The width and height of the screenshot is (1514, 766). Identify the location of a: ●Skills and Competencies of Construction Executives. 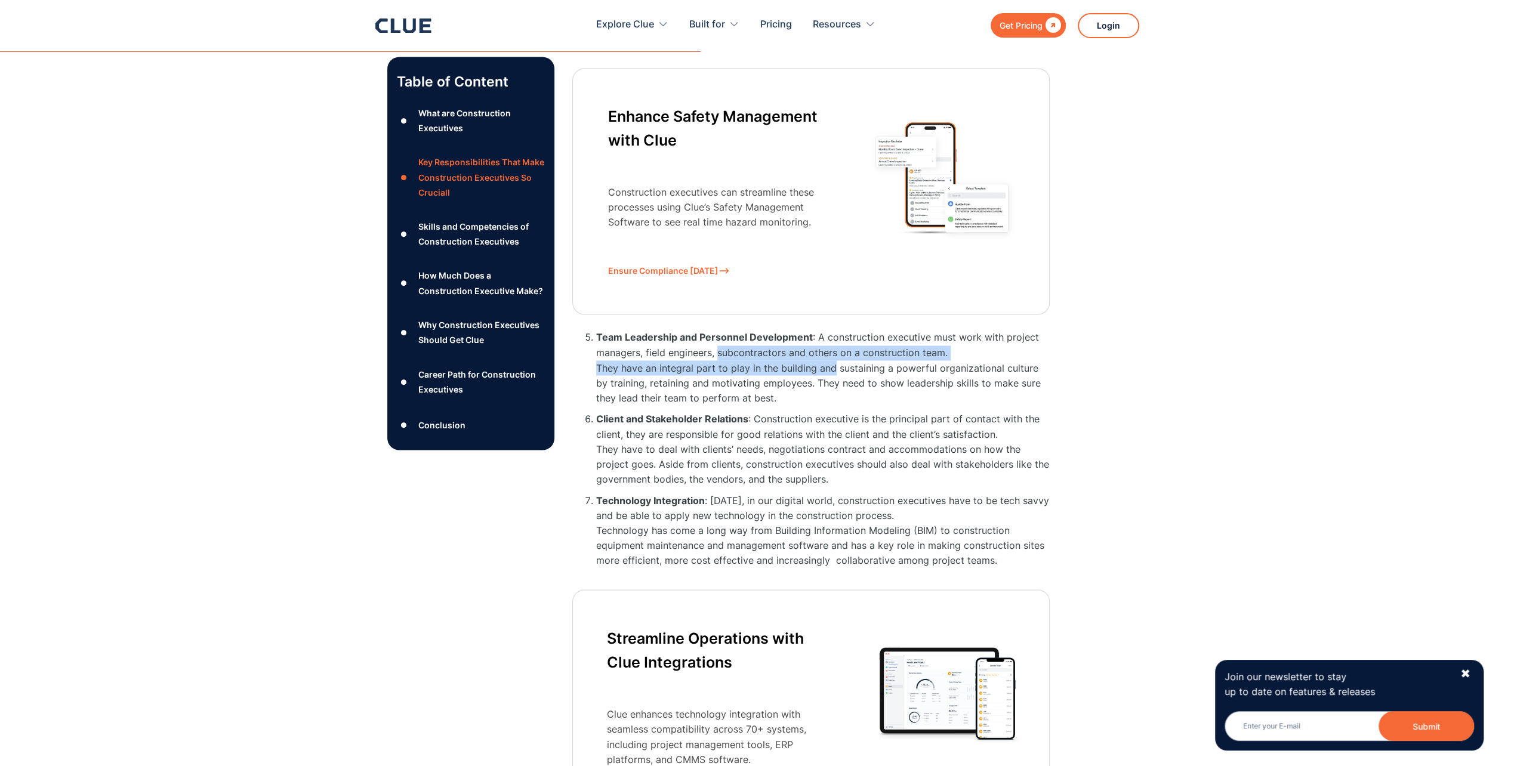
(471, 234).